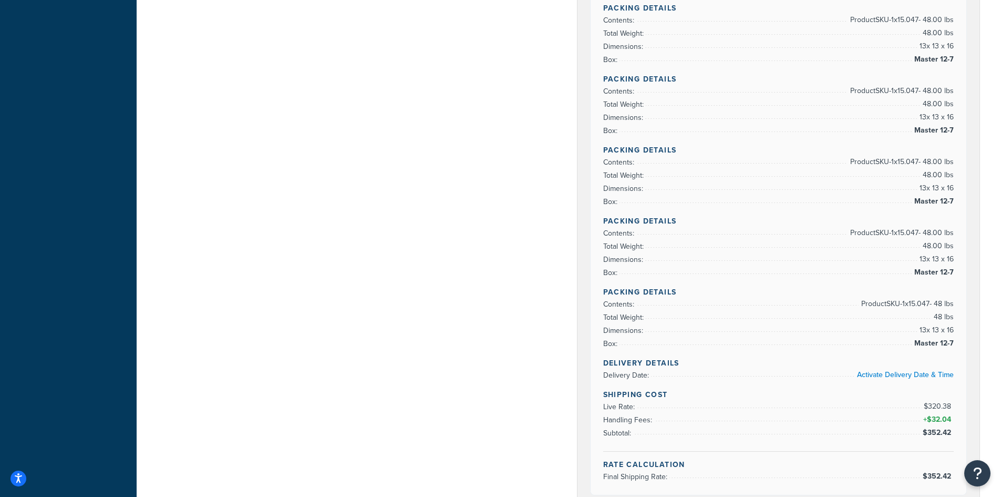 This screenshot has height=497, width=1001. What do you see at coordinates (628, 375) in the screenshot?
I see `span: Delivery Date:` at bounding box center [628, 375].